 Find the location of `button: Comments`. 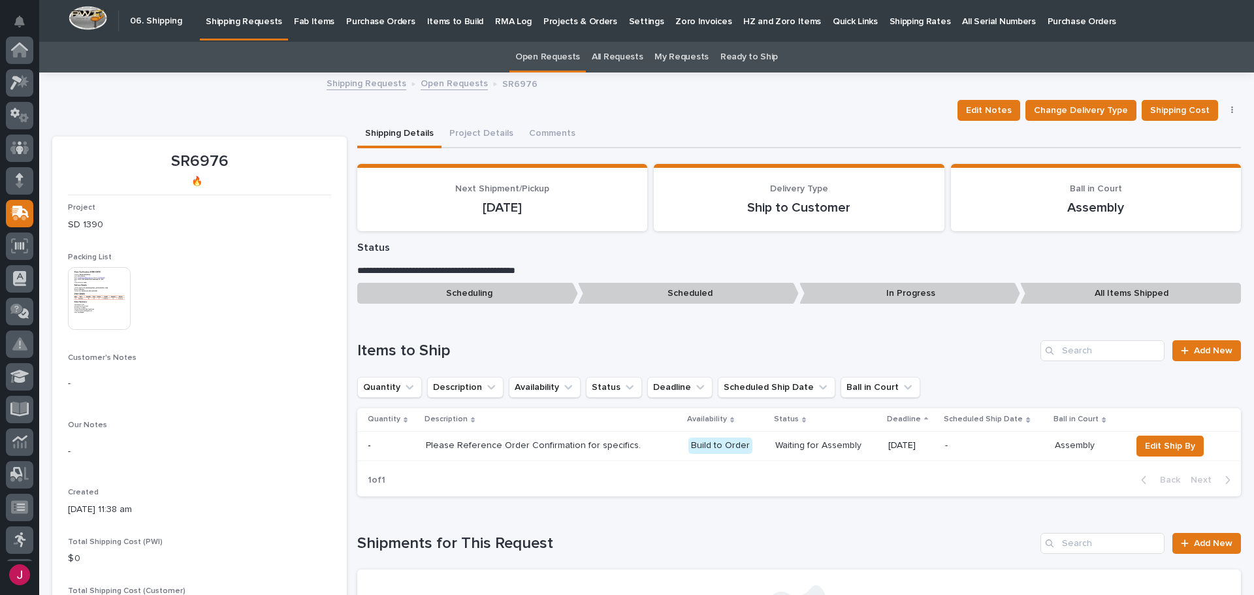

button: Comments is located at coordinates (552, 135).